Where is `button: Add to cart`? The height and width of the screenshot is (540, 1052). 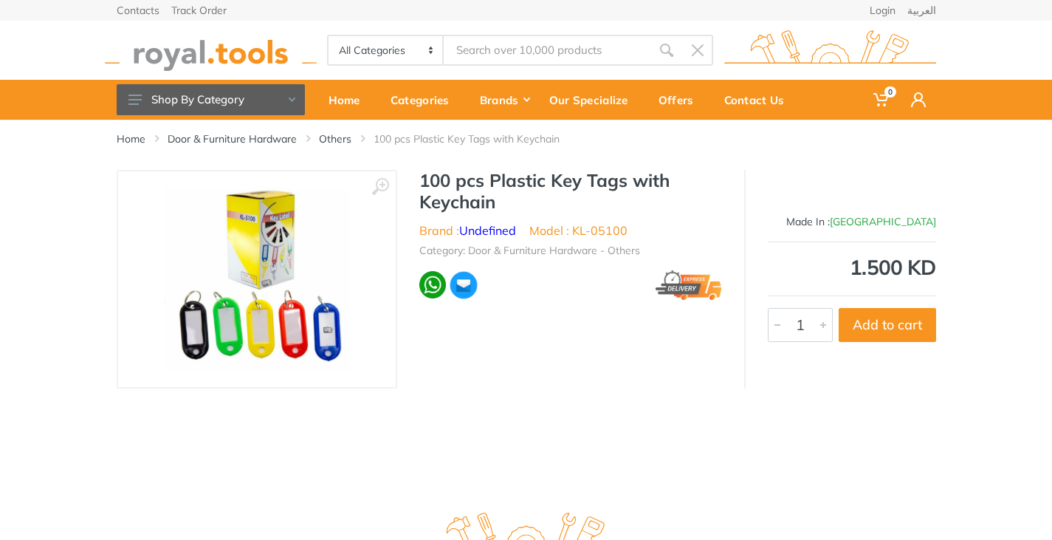
button: Add to cart is located at coordinates (887, 325).